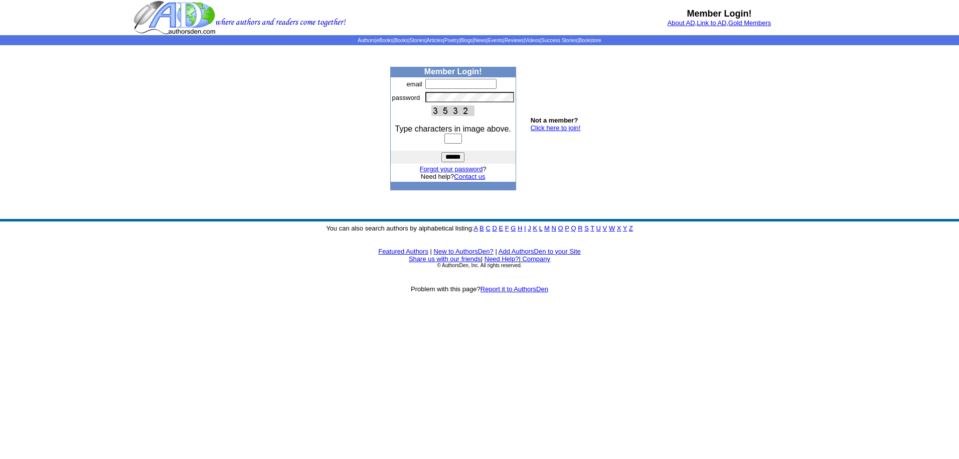 This screenshot has width=959, height=459. Describe the element at coordinates (488, 228) in the screenshot. I see `a: C` at that location.